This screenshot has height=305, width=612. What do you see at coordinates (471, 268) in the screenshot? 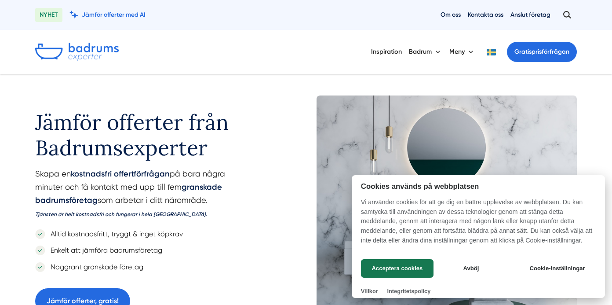
I see `button: Avböj` at bounding box center [471, 268].